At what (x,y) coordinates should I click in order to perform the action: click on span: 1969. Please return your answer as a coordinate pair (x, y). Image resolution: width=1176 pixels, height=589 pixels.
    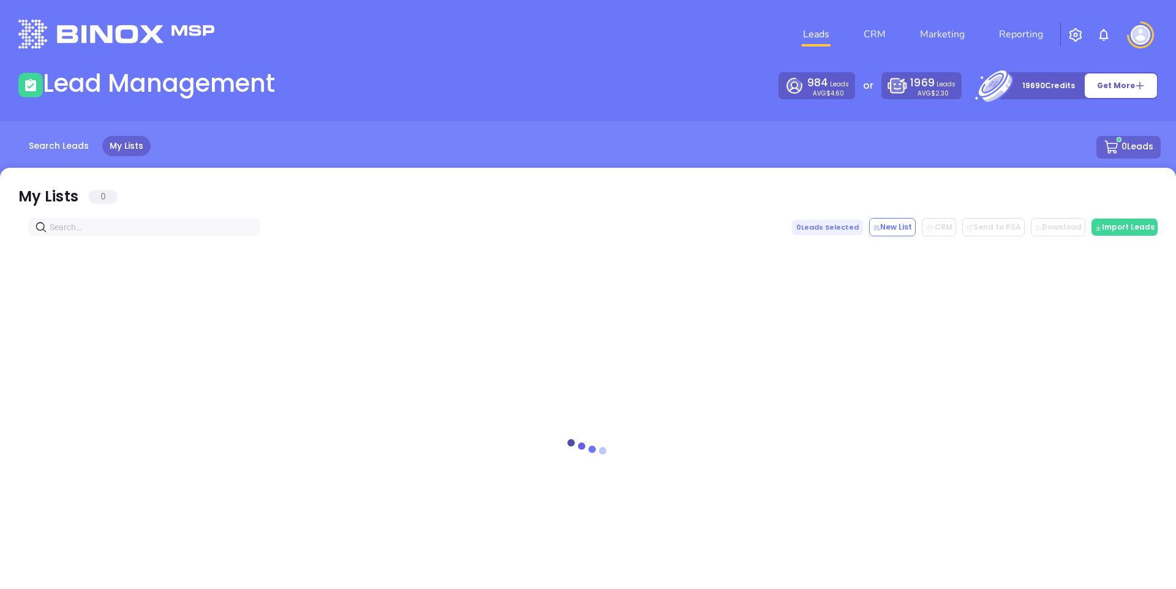
    Looking at the image, I should click on (922, 83).